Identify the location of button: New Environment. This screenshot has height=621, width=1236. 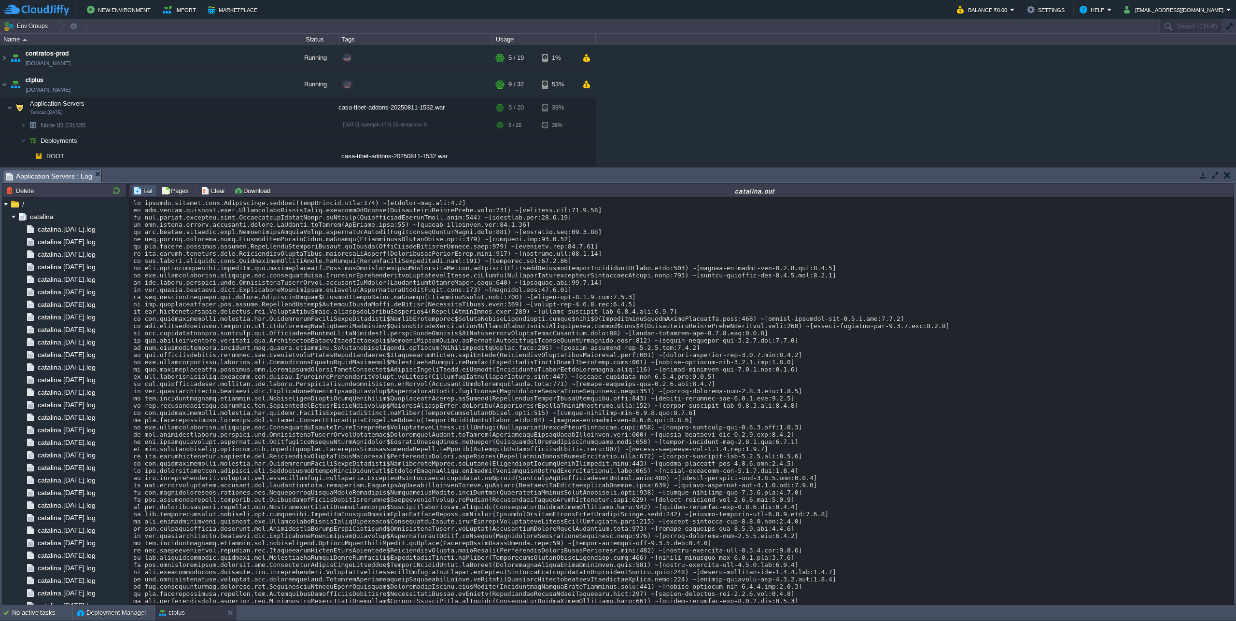
(120, 10).